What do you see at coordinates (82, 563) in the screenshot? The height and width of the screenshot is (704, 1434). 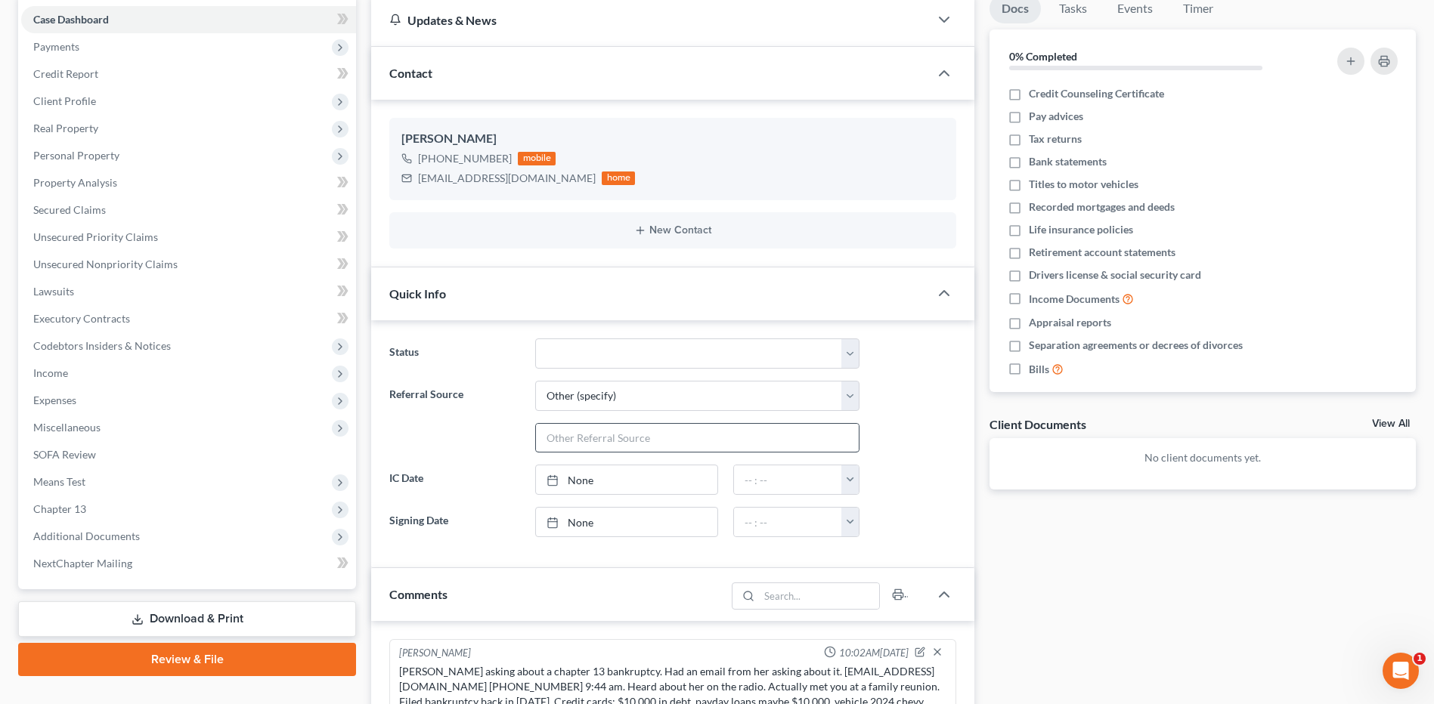 I see `span: NextChapter Mailing` at bounding box center [82, 563].